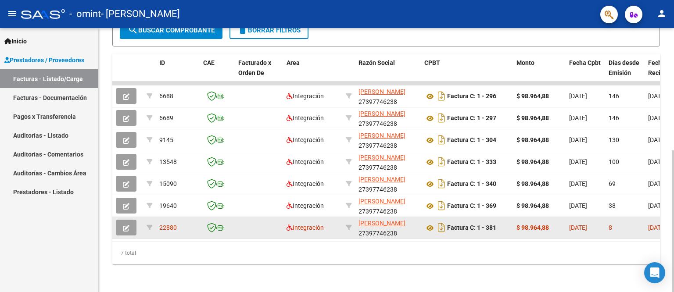  What do you see at coordinates (178, 73) in the screenshot?
I see `datatable-header-cell: ID` at bounding box center [178, 73].